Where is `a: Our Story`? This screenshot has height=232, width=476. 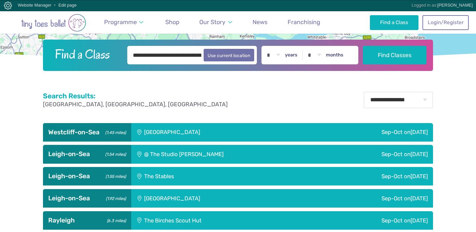
a: Our Story is located at coordinates (216, 22).